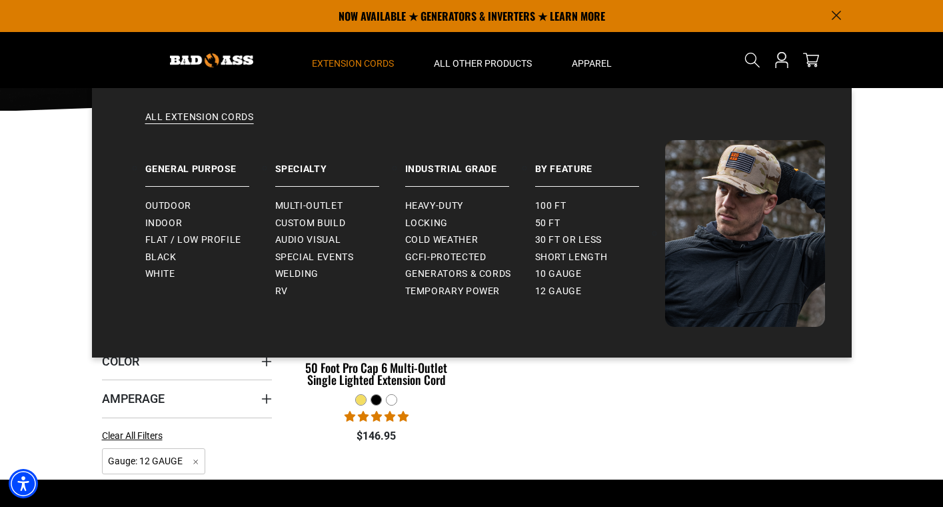 This screenshot has width=943, height=507. I want to click on span: 4.80 stars, so click(377, 416).